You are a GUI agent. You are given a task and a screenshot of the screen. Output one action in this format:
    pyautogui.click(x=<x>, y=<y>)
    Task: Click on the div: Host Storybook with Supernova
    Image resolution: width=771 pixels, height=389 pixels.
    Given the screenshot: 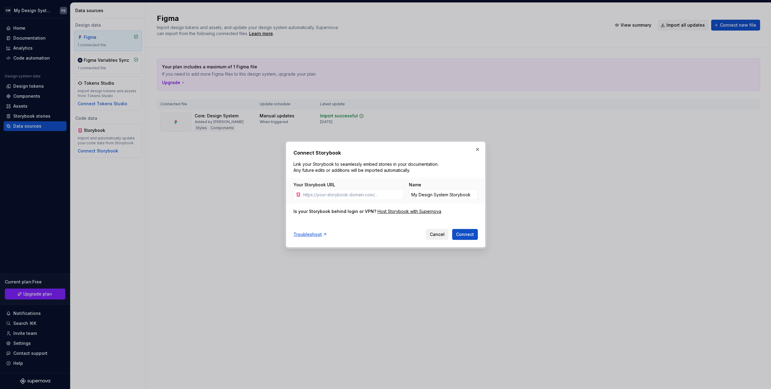 What is the action you would take?
    pyautogui.click(x=409, y=211)
    